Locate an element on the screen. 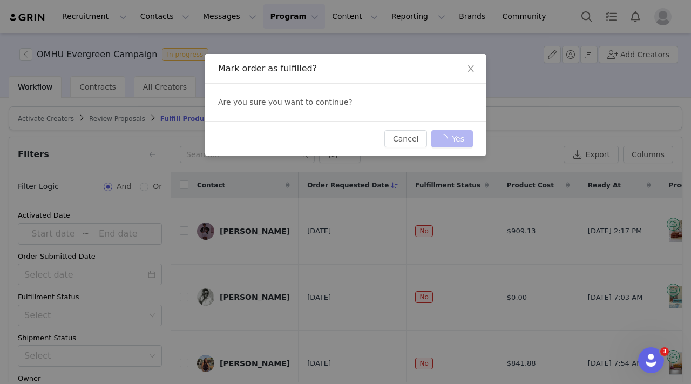  div: Mark order as fulfilled? is located at coordinates (345, 69).